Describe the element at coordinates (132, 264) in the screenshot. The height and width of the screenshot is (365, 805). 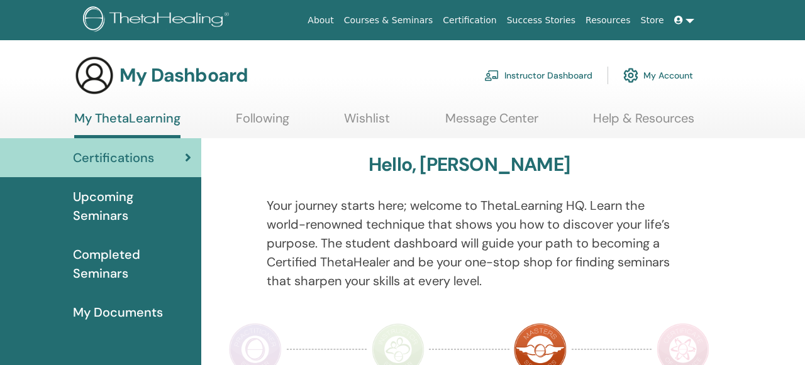
I see `span: Completed Seminars` at that location.